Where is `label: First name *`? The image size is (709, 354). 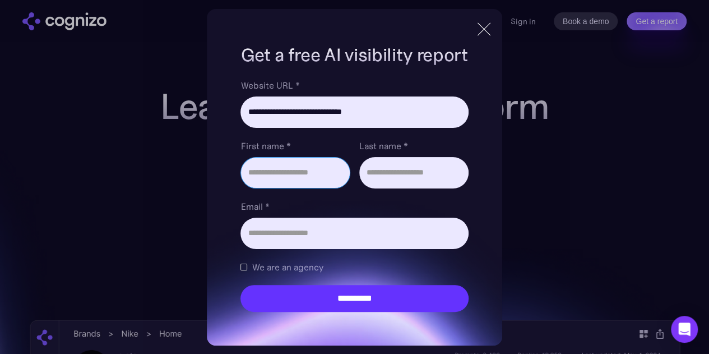 label: First name * is located at coordinates (295, 146).